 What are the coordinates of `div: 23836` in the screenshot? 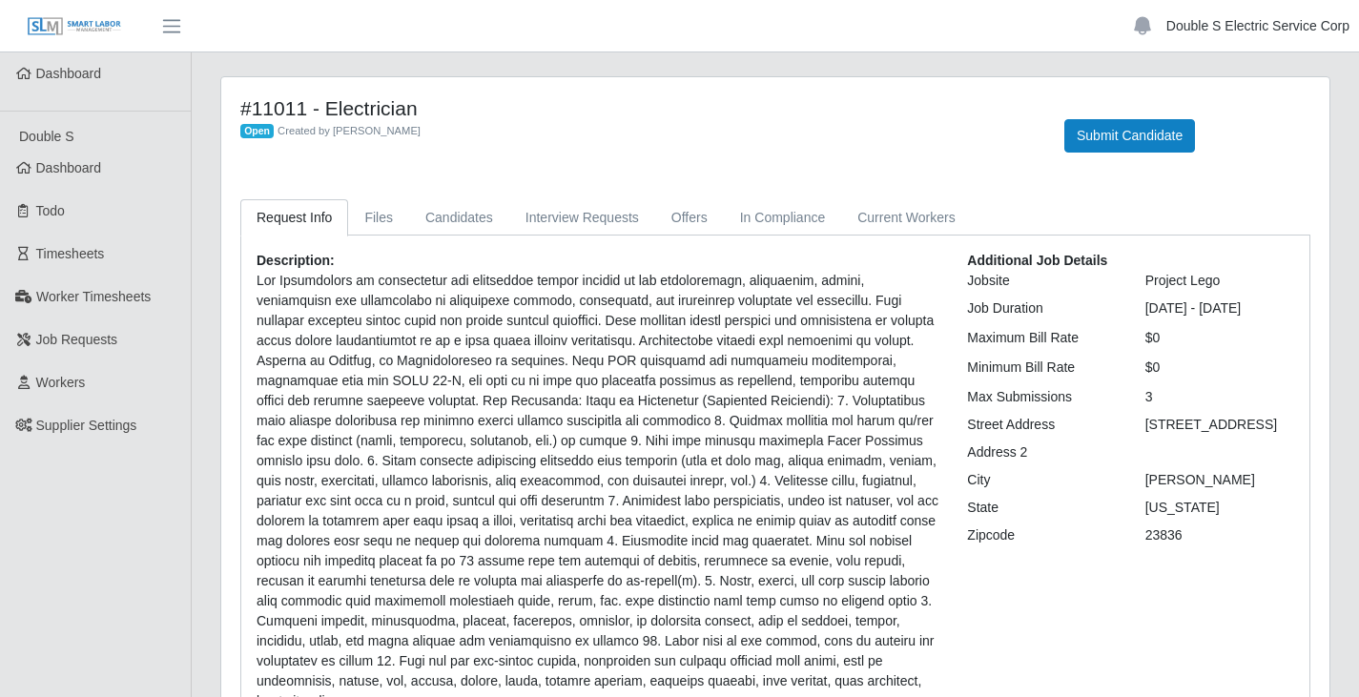 It's located at (1219, 535).